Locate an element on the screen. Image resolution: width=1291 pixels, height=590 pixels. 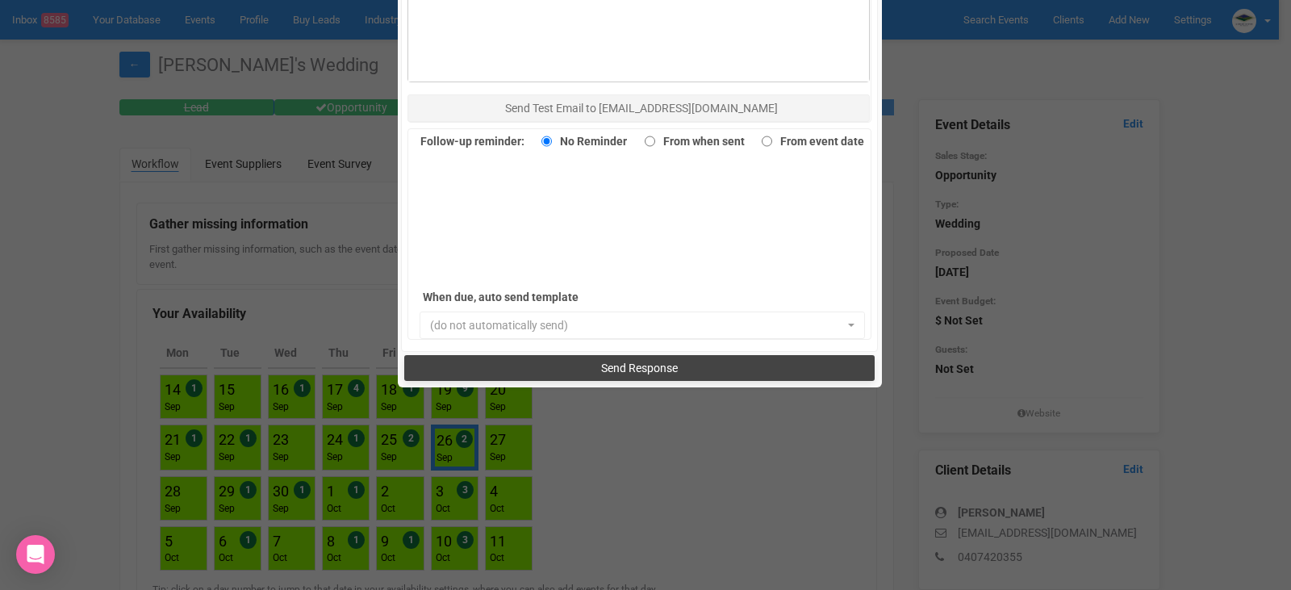
div: Open Intercom Messenger is located at coordinates (36, 554).